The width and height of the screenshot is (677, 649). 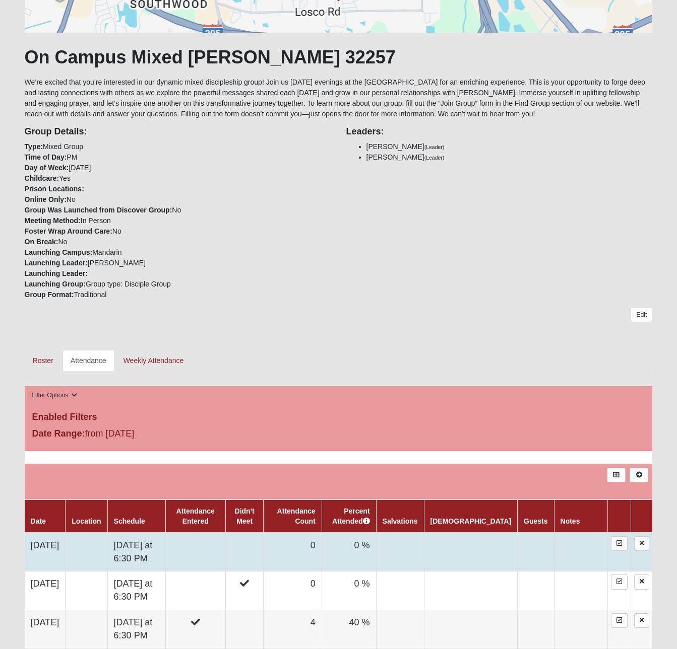 I want to click on strong: Group Format:, so click(x=49, y=295).